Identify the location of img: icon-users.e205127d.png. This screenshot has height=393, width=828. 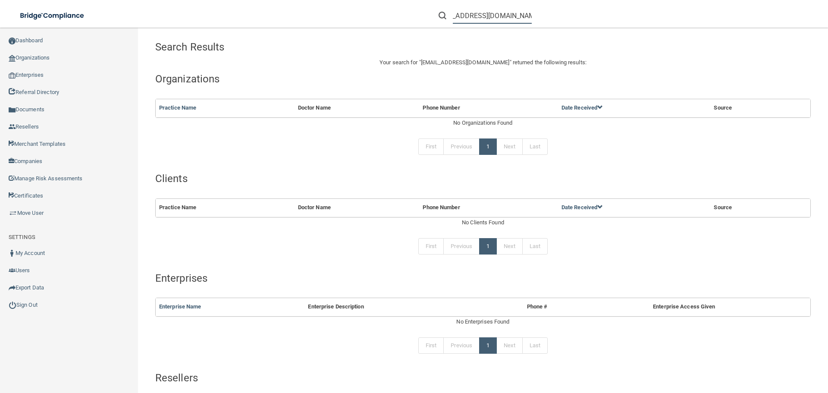
(12, 270).